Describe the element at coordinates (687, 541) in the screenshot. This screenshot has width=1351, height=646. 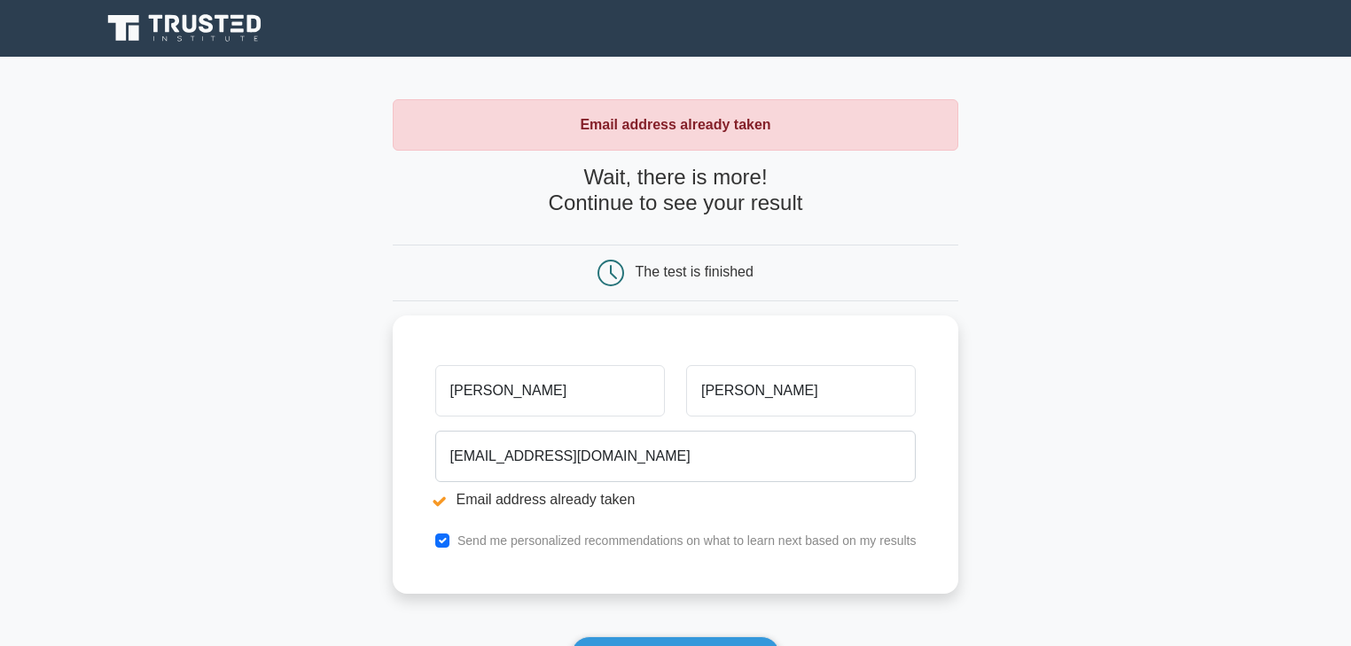
I see `label: Send me personalized recommendations on what to learn next based on my results` at that location.